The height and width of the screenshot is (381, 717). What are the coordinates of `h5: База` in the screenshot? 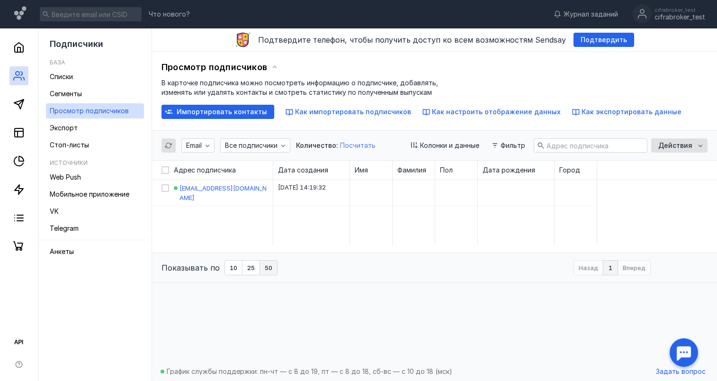 It's located at (57, 62).